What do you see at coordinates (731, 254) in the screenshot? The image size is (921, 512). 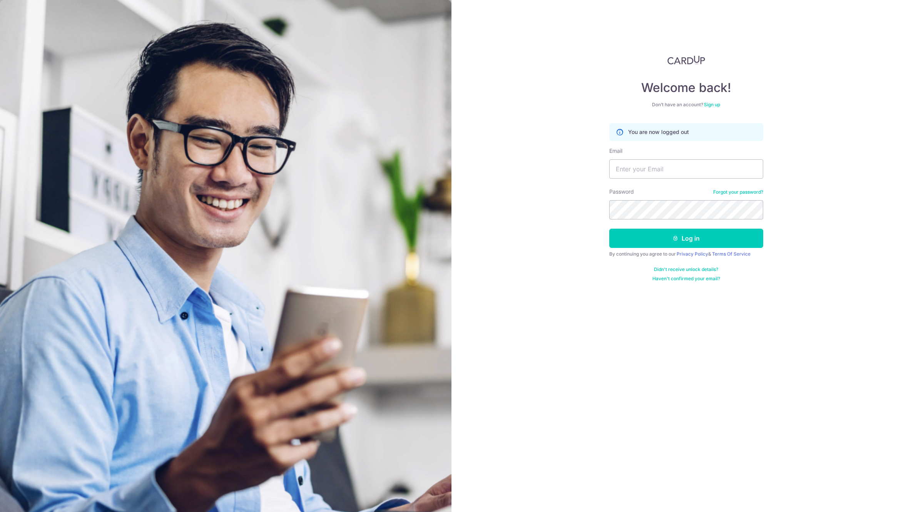 I see `a: Terms Of Service` at bounding box center [731, 254].